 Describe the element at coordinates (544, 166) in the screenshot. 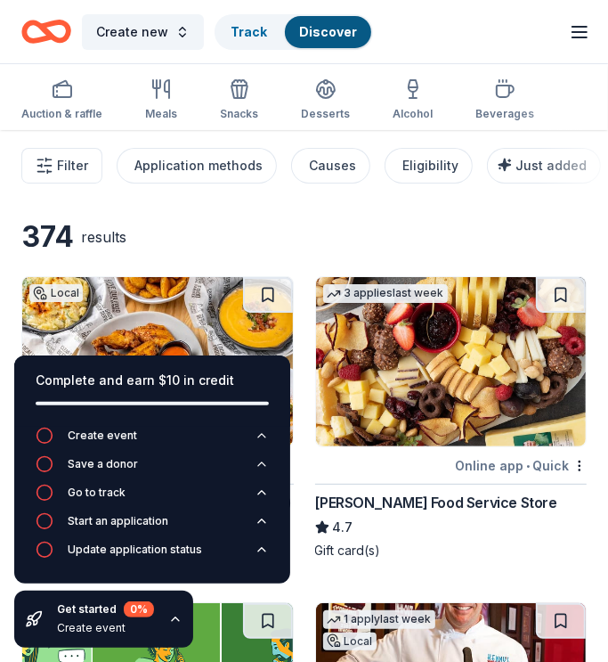

I see `button: Just added` at that location.